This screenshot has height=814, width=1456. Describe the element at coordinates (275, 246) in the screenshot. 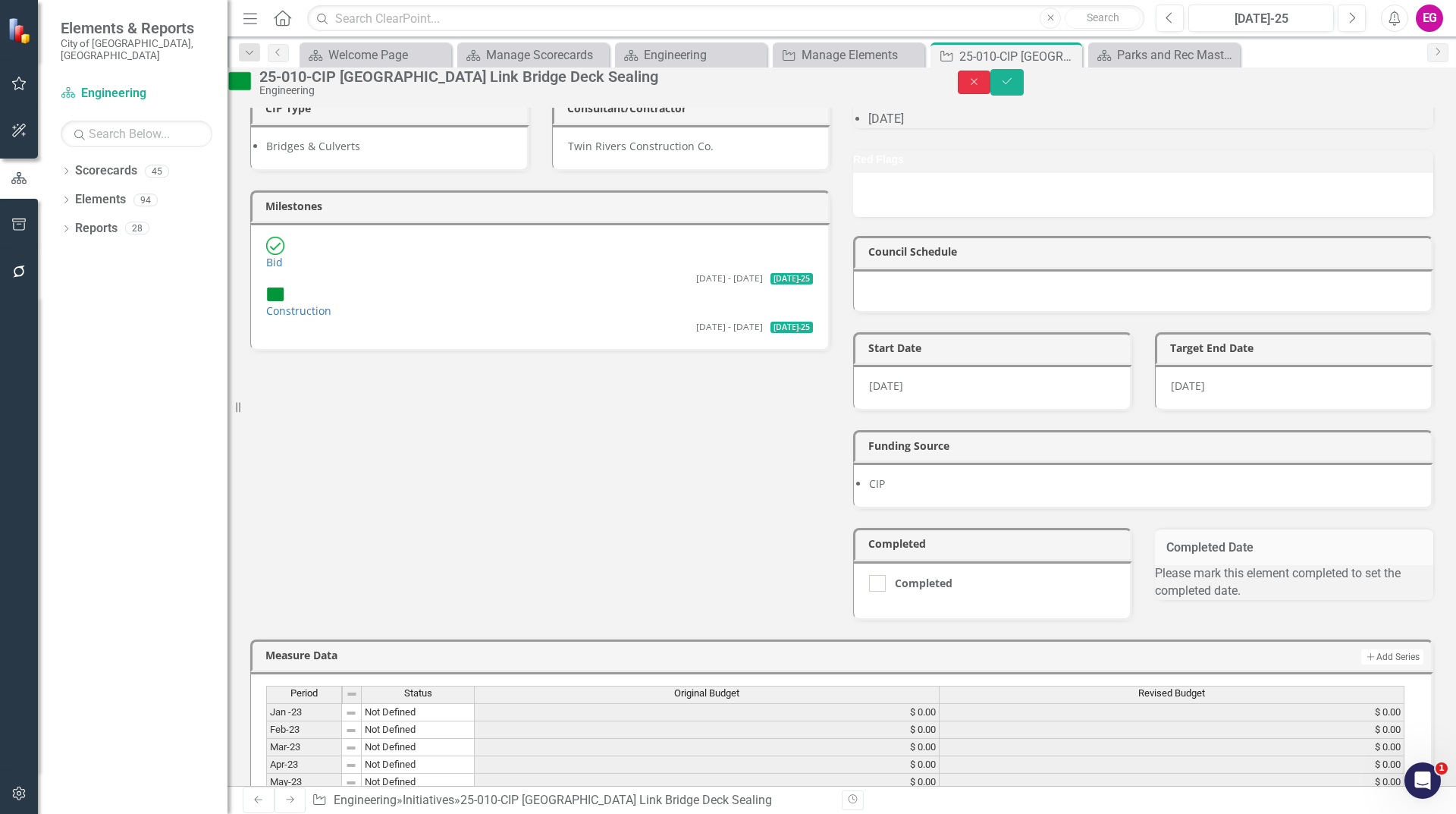

I see `img: Completed` at that location.